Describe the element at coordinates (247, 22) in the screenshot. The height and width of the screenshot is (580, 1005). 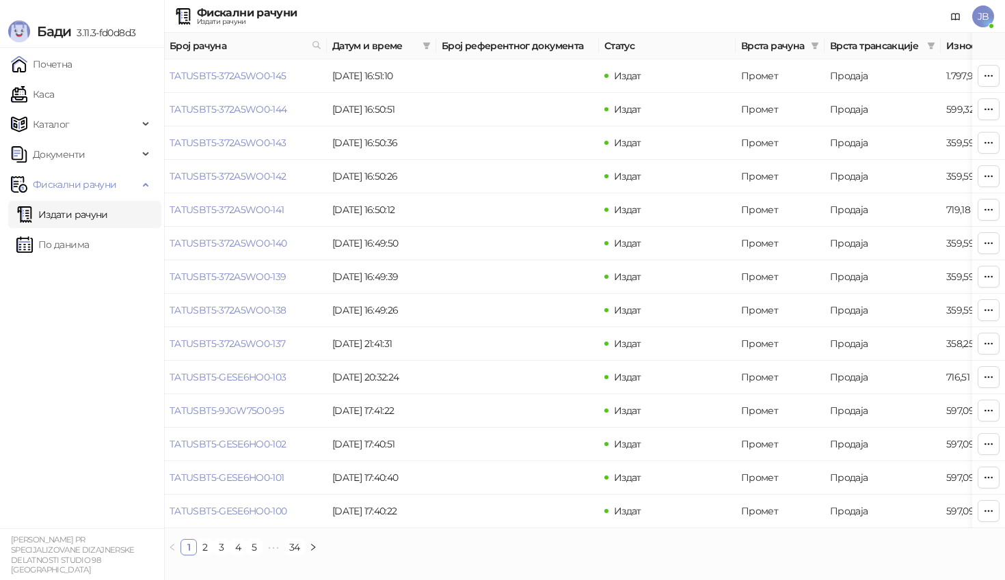
I see `div: Издати рачуни` at that location.